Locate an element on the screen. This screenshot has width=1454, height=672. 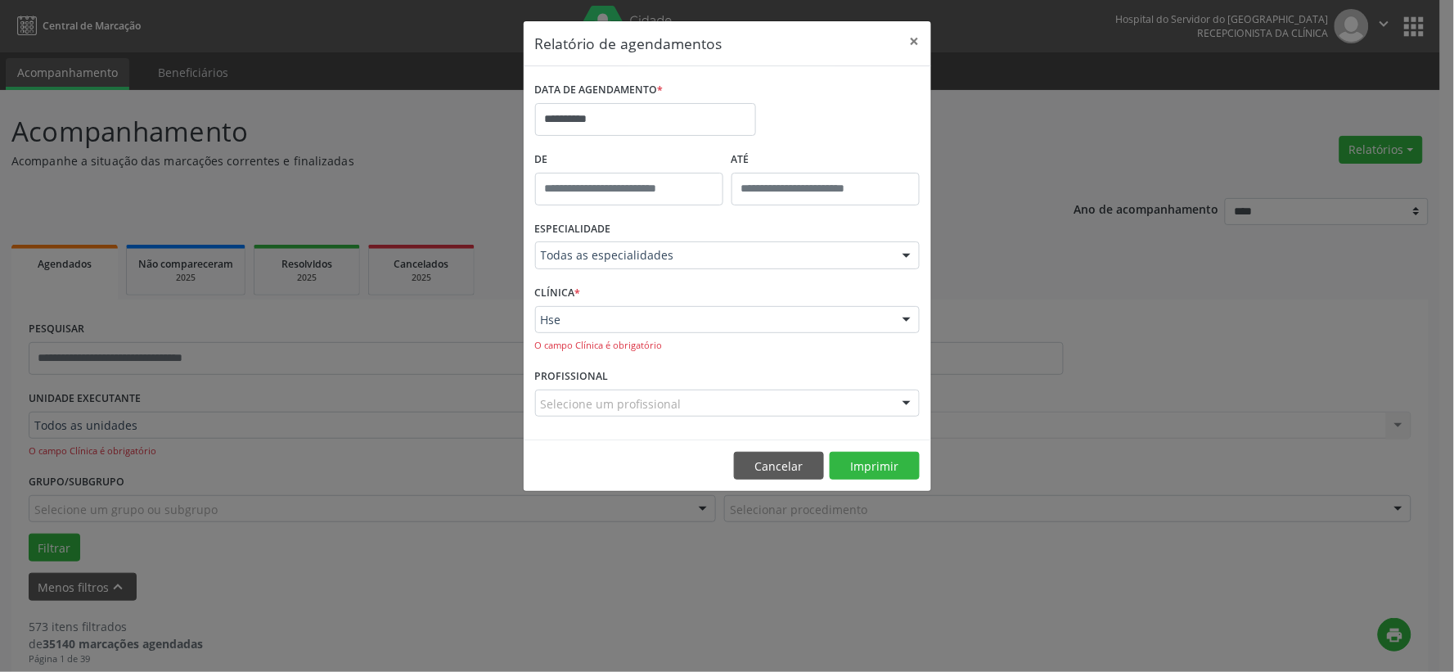
span: Selecione um profissional is located at coordinates (611, 403).